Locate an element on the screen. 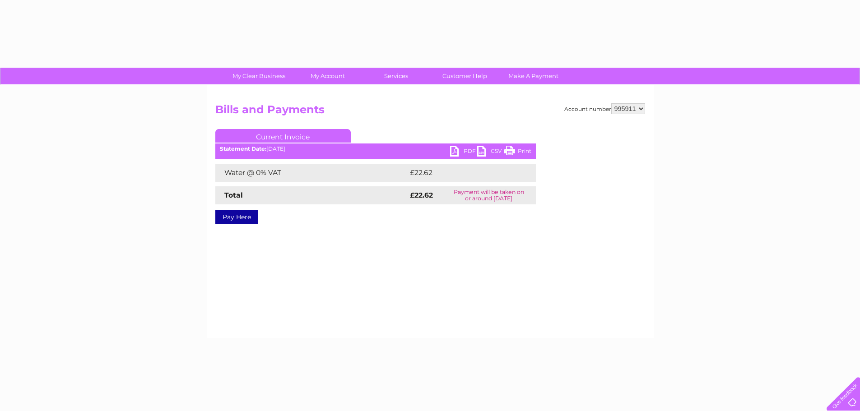 The height and width of the screenshot is (411, 860). h2: Bills and Payments is located at coordinates (430, 112).